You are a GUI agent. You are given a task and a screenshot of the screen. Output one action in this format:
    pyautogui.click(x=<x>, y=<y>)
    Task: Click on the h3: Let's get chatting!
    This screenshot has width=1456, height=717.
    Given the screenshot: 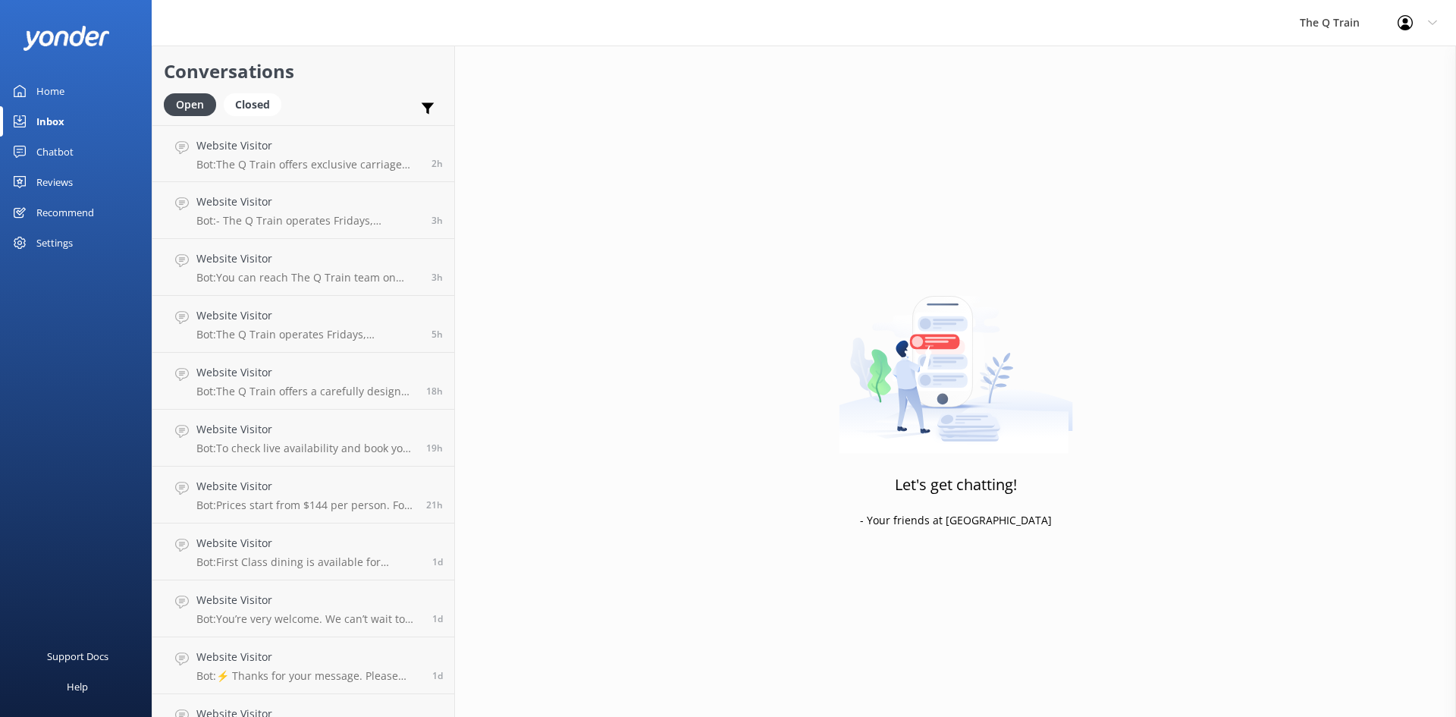 What is the action you would take?
    pyautogui.click(x=956, y=485)
    